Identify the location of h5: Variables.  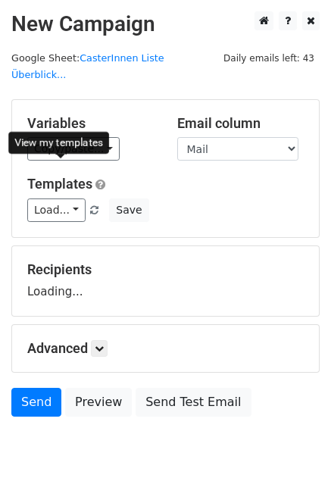
(91, 123).